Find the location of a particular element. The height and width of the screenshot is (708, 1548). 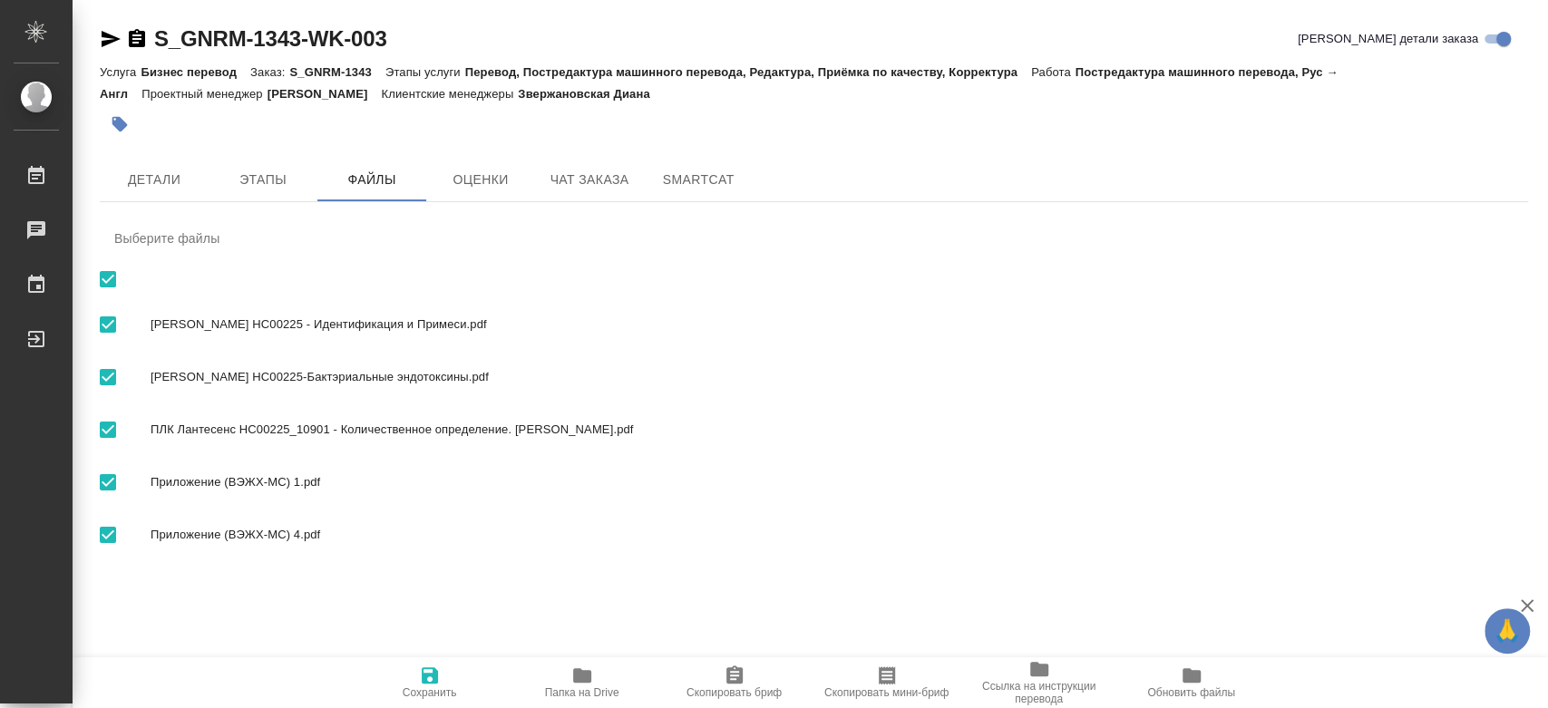

p: Перевод, Постредактура машинного перевода, Редактура, Приёмка по качеству, Корректура is located at coordinates (748, 72).